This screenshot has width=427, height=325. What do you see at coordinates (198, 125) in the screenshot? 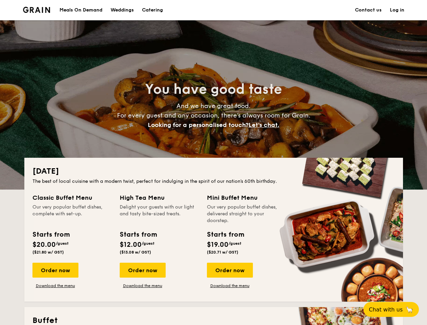
I see `span: Looking for a personalised touch?` at bounding box center [198, 125].